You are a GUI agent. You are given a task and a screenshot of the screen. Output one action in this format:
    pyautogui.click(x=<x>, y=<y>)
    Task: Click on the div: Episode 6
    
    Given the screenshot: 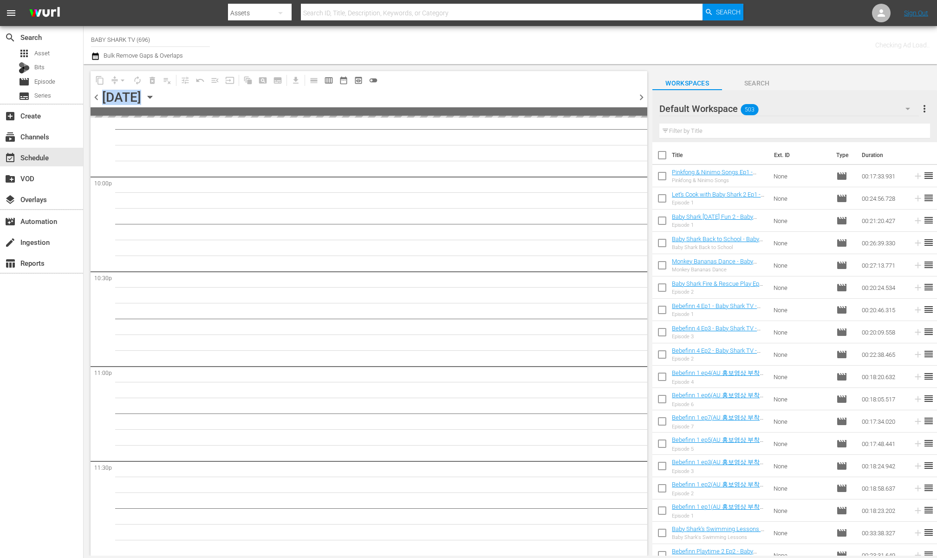 What is the action you would take?
    pyautogui.click(x=719, y=404)
    